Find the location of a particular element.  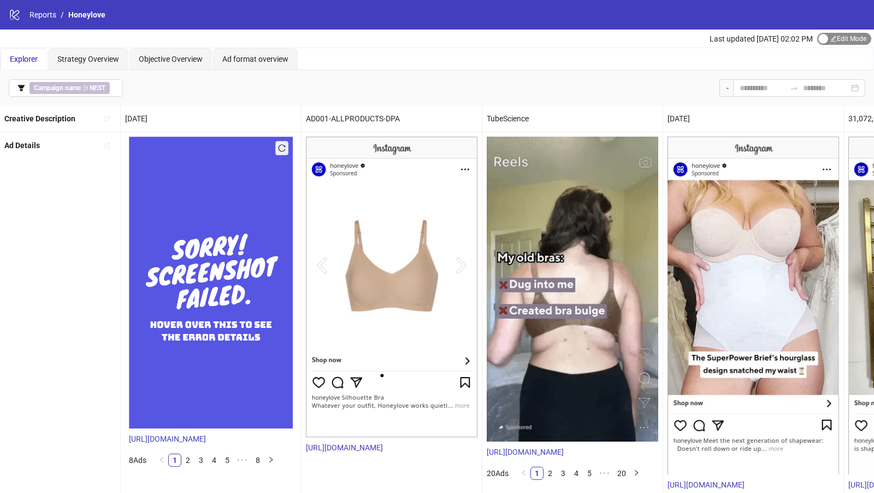

b: Campaign name is located at coordinates (57, 88).